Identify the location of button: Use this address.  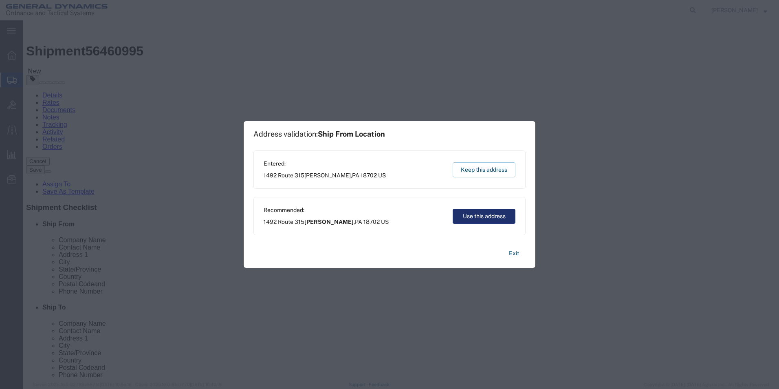
(484, 216).